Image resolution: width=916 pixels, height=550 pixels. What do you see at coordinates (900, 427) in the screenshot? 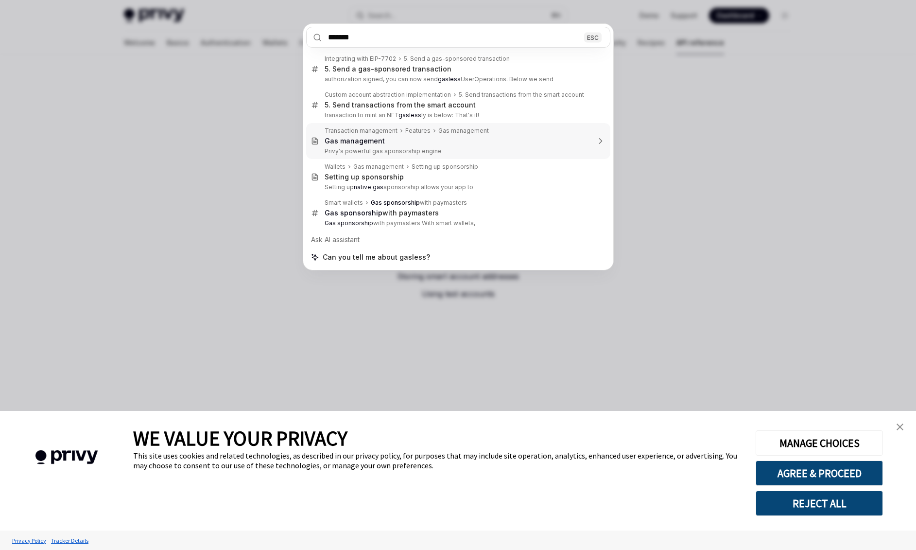
I see `img: close banner` at bounding box center [900, 427].